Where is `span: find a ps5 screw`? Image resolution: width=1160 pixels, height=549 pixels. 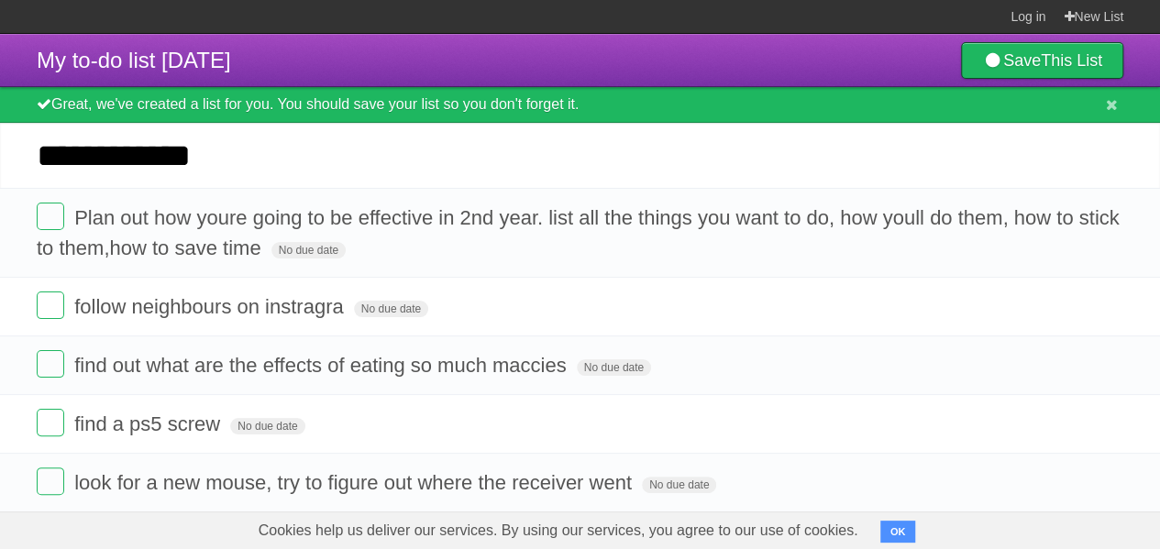 span: find a ps5 screw is located at coordinates (150, 424).